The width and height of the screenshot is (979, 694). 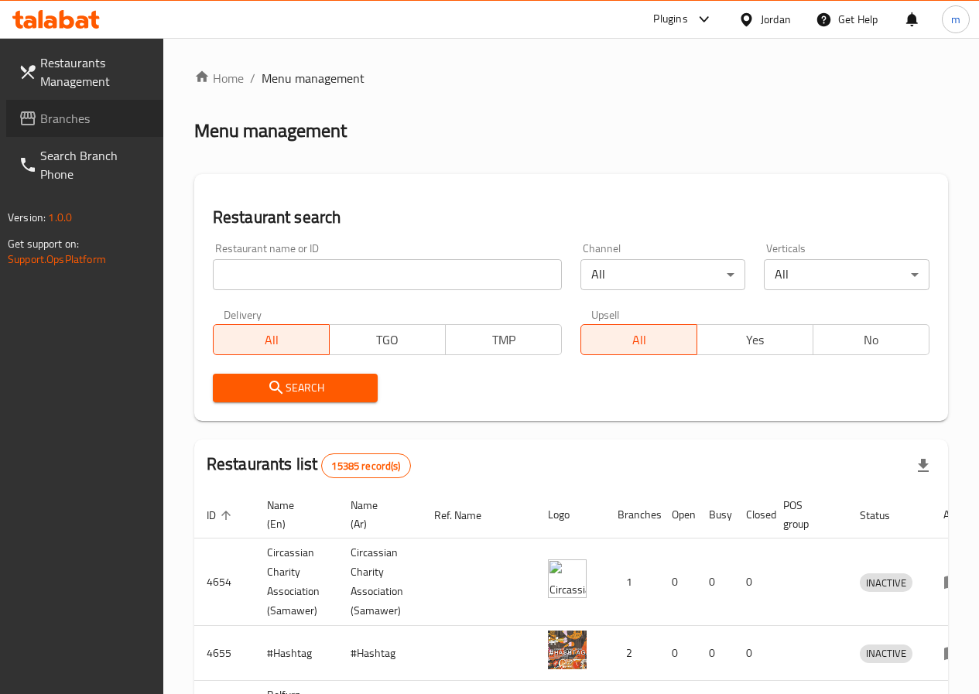 I want to click on button: No, so click(x=870, y=340).